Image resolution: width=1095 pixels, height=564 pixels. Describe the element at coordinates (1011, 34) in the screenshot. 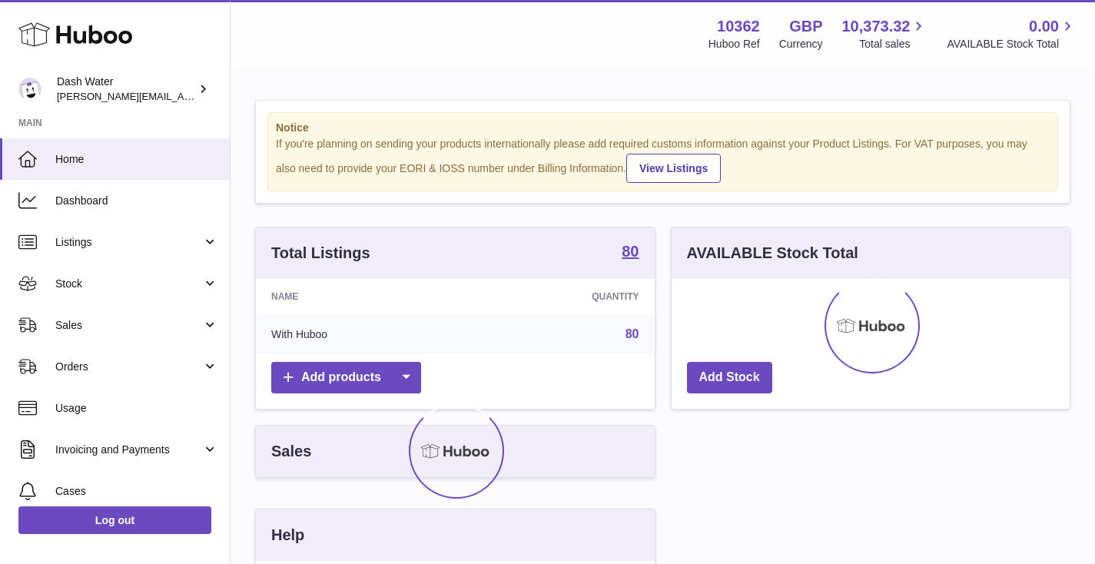

I see `a: 0.00 AVAILABLE Stock Total` at that location.